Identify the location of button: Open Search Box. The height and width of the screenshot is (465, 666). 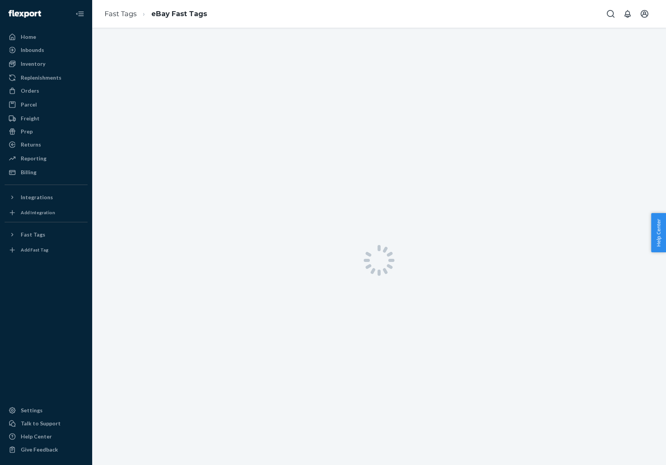
(611, 14).